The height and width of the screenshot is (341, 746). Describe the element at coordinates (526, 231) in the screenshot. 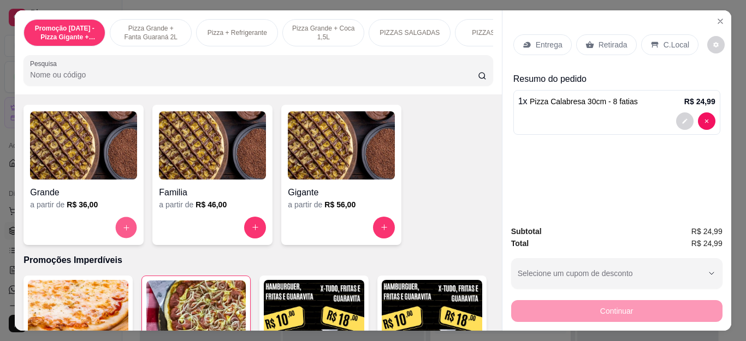

I see `strong: Subtotal` at that location.